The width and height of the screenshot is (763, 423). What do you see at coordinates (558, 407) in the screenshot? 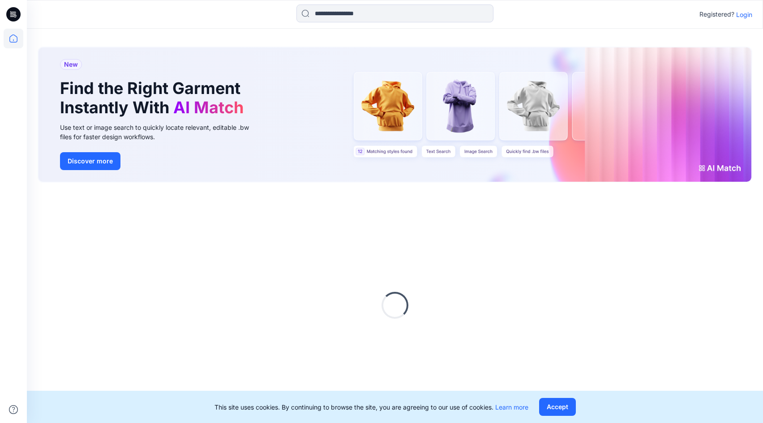
I see `button: Accept` at bounding box center [558, 407].